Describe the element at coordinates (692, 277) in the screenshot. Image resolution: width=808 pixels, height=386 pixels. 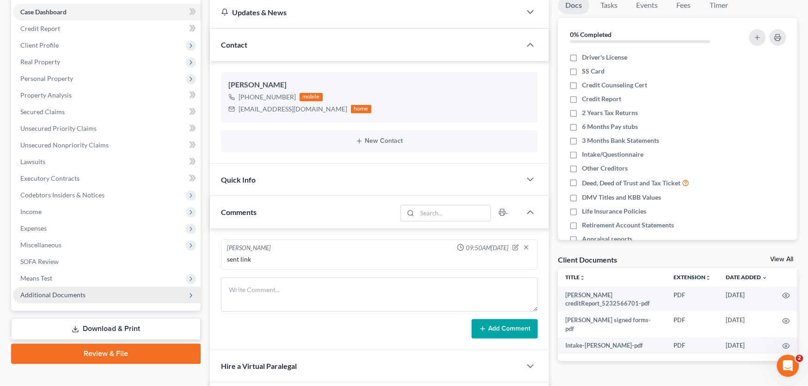
I see `a: Extensionunfold_more` at that location.